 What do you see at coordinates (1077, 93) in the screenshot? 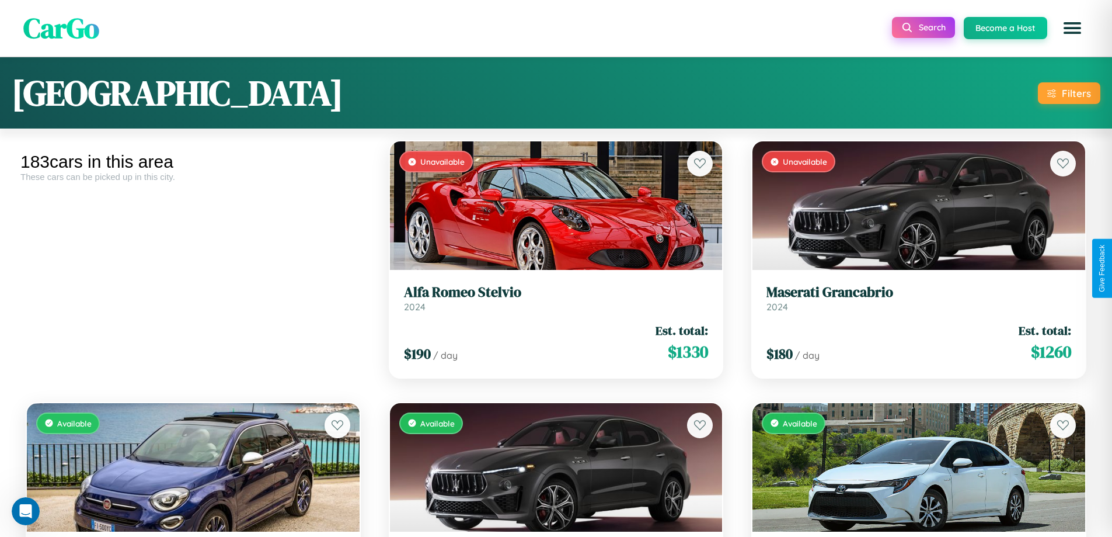
I see `div: Filters` at bounding box center [1077, 93].